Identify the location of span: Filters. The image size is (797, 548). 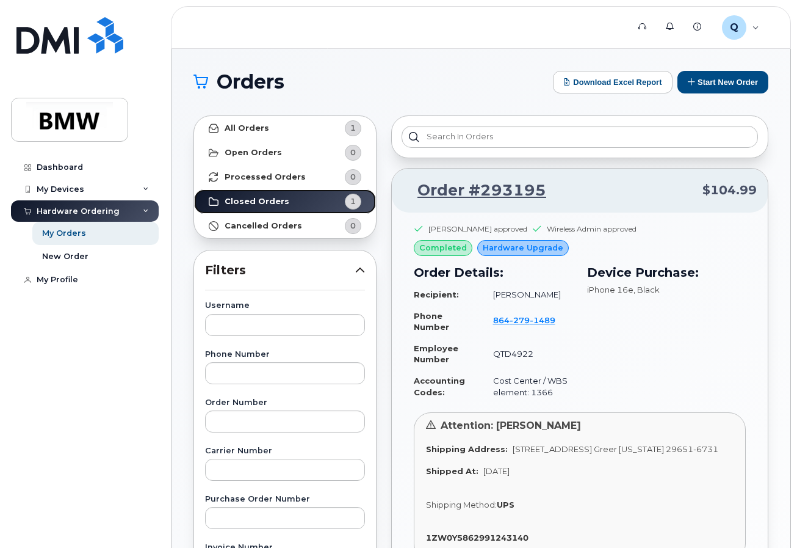
(280, 270).